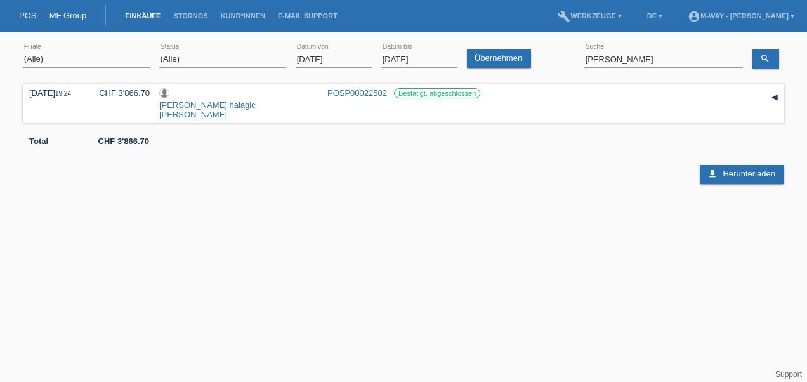 The width and height of the screenshot is (807, 382). I want to click on i: account_circle, so click(694, 16).